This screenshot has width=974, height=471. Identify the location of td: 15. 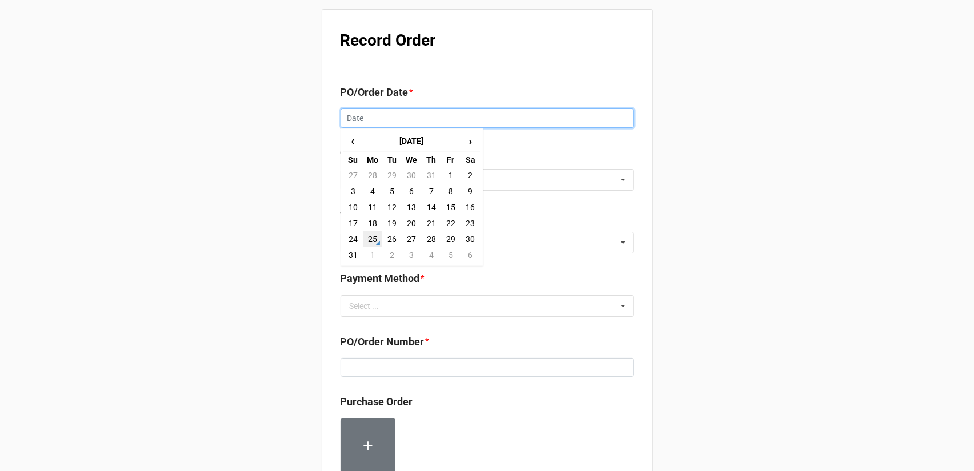
(451, 207).